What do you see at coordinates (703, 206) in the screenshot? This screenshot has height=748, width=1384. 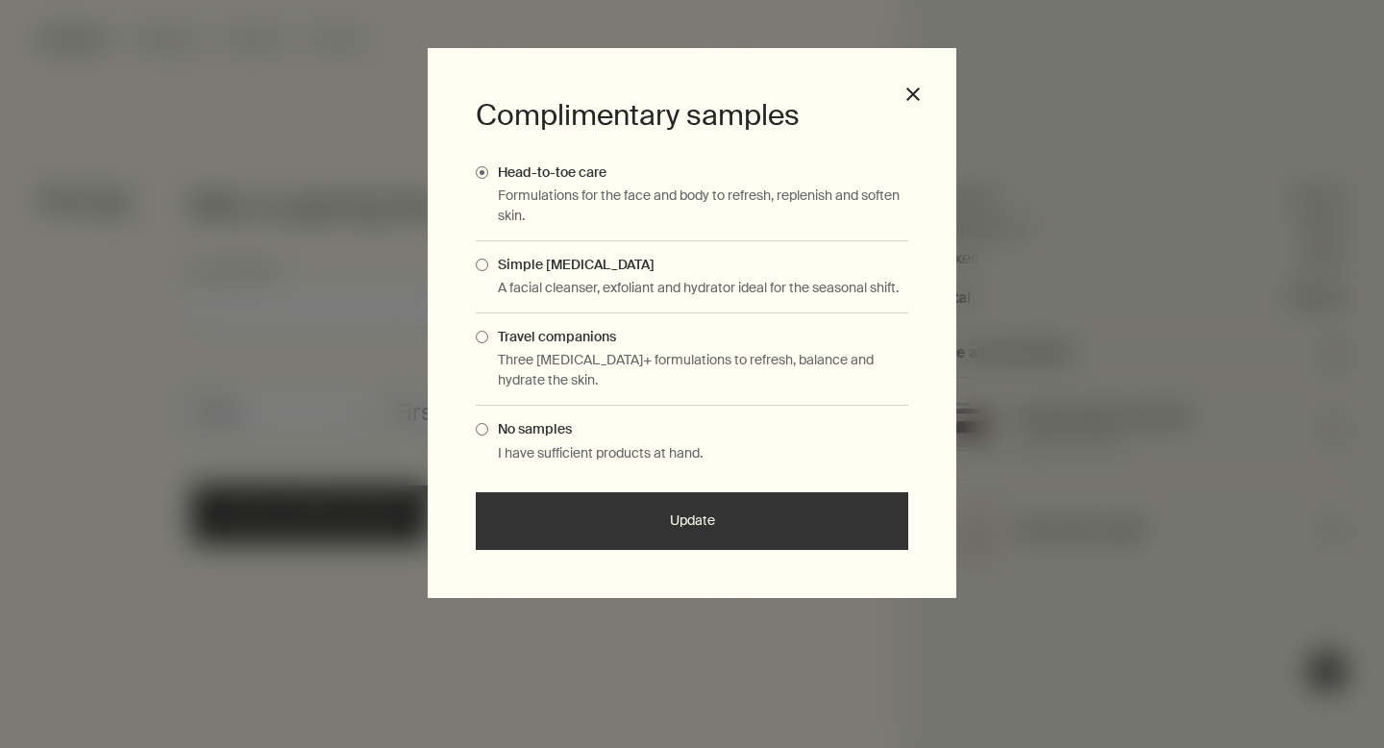 I see `p: Formulations for the face and body to refresh, replenish and soften skin.` at bounding box center [703, 206].